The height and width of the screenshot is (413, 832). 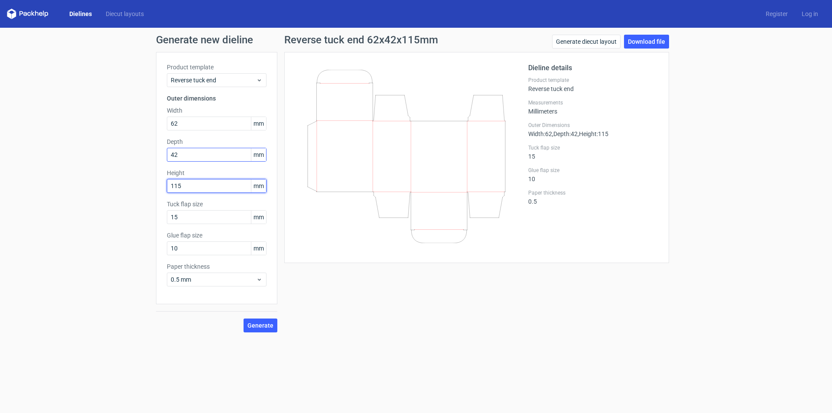 I want to click on div: 15, so click(x=594, y=152).